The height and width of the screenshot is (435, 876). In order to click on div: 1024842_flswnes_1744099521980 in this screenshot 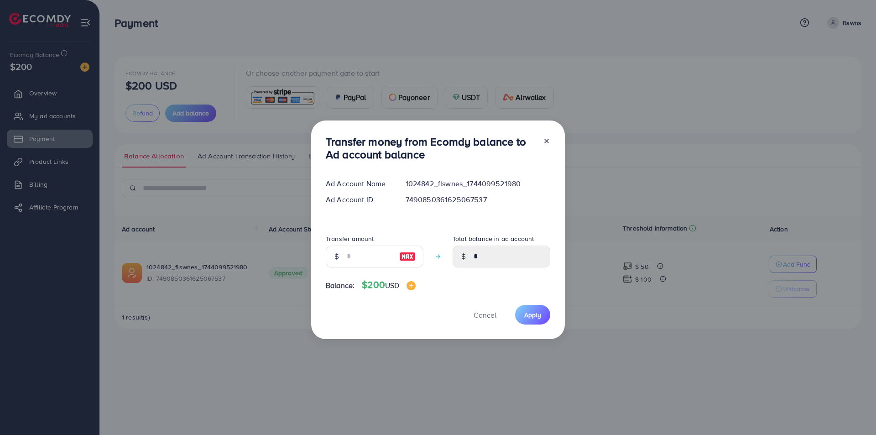, I will do `click(478, 183)`.